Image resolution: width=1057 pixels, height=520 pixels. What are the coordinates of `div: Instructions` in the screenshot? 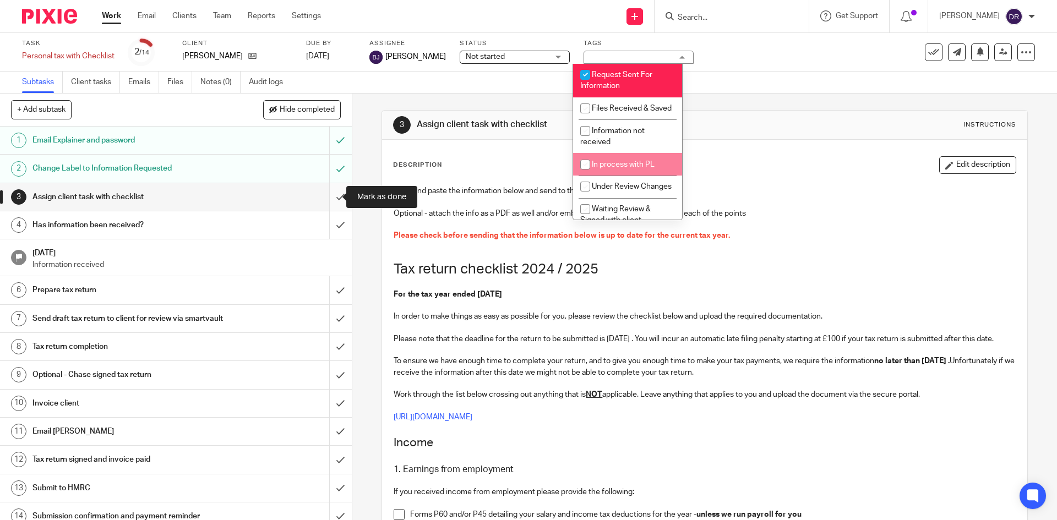 It's located at (989, 125).